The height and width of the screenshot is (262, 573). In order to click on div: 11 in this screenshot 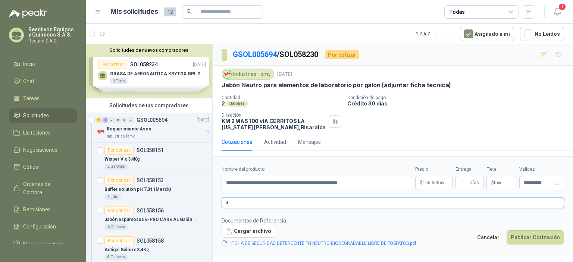, I will do `click(99, 120)`.